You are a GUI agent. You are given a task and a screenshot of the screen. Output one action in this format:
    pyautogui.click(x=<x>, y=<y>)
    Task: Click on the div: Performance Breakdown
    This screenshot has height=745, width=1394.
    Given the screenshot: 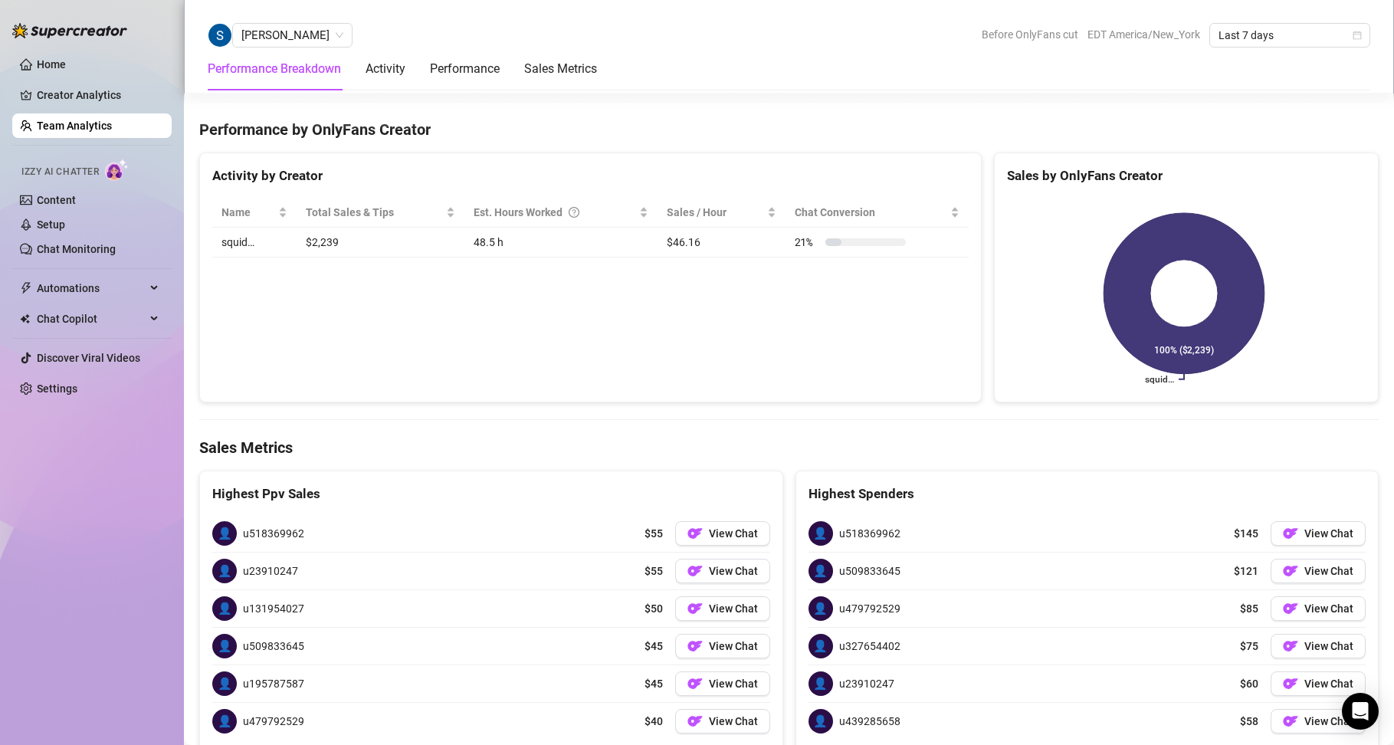 What is the action you would take?
    pyautogui.click(x=274, y=69)
    